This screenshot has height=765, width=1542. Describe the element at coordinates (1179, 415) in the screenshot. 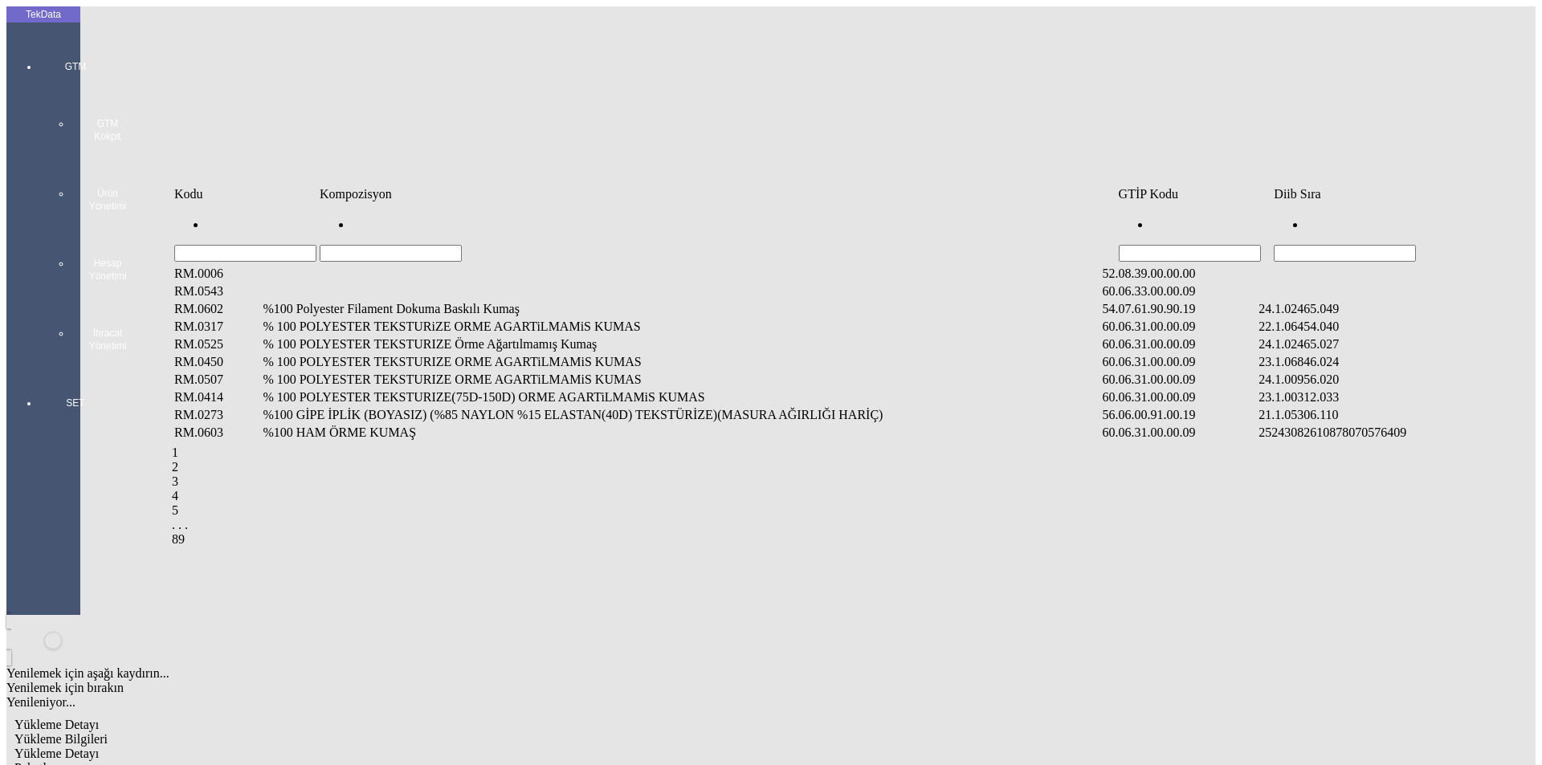

I see `td: 56.06.00.91.00.19` at that location.